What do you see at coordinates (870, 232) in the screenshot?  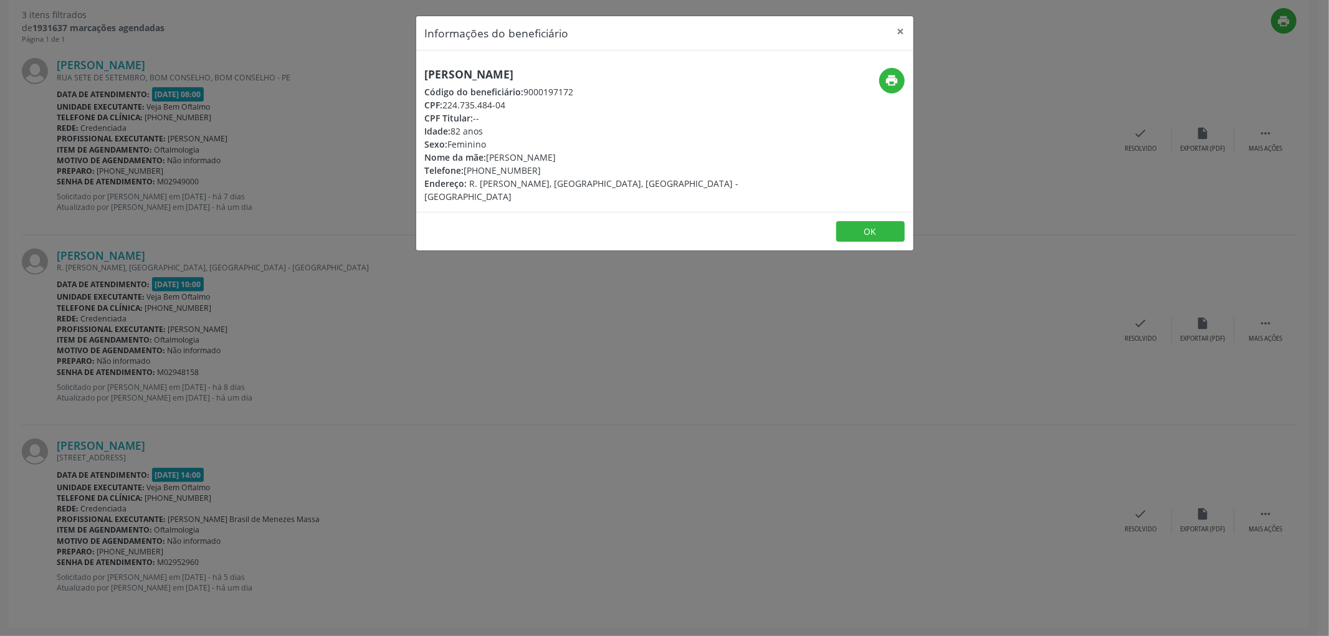 I see `button: OK` at bounding box center [870, 232].